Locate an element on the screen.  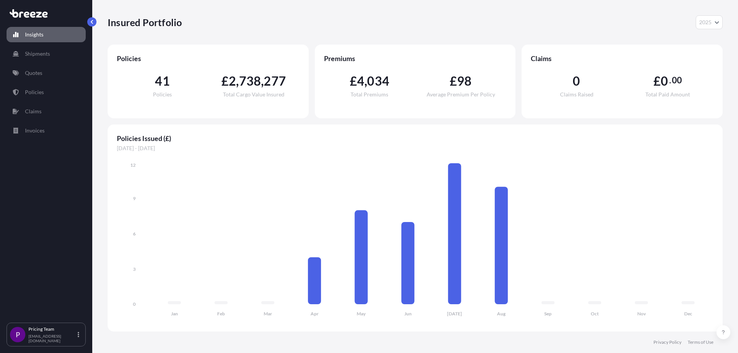
span: 034 is located at coordinates (378, 81).